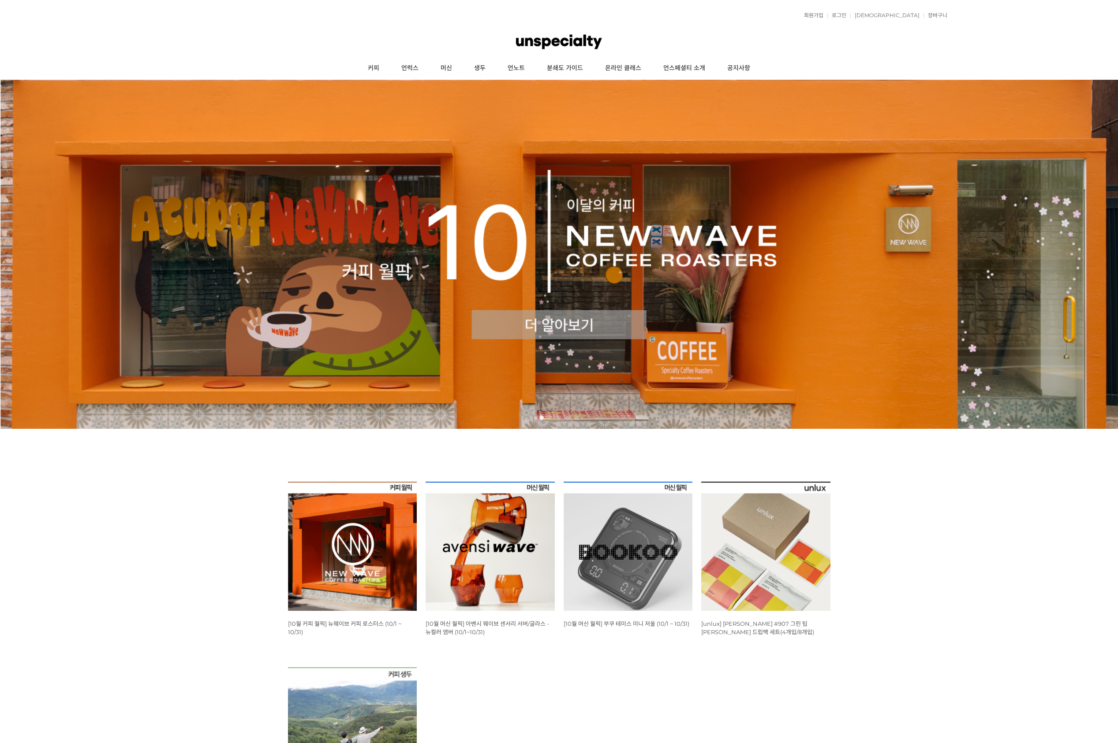 This screenshot has width=1118, height=743. Describe the element at coordinates (487, 628) in the screenshot. I see `span: [10월 머신 월픽] 아벤시 웨이브 센서리 서버/글라스 - 뉴컬러 앰버 (10/1~10/31)` at that location.